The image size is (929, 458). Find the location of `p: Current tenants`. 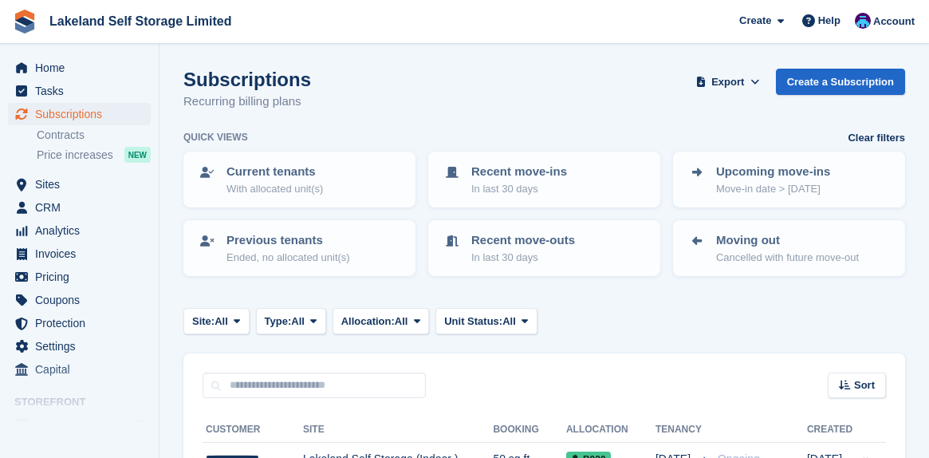

p: Current tenants is located at coordinates (274, 171).